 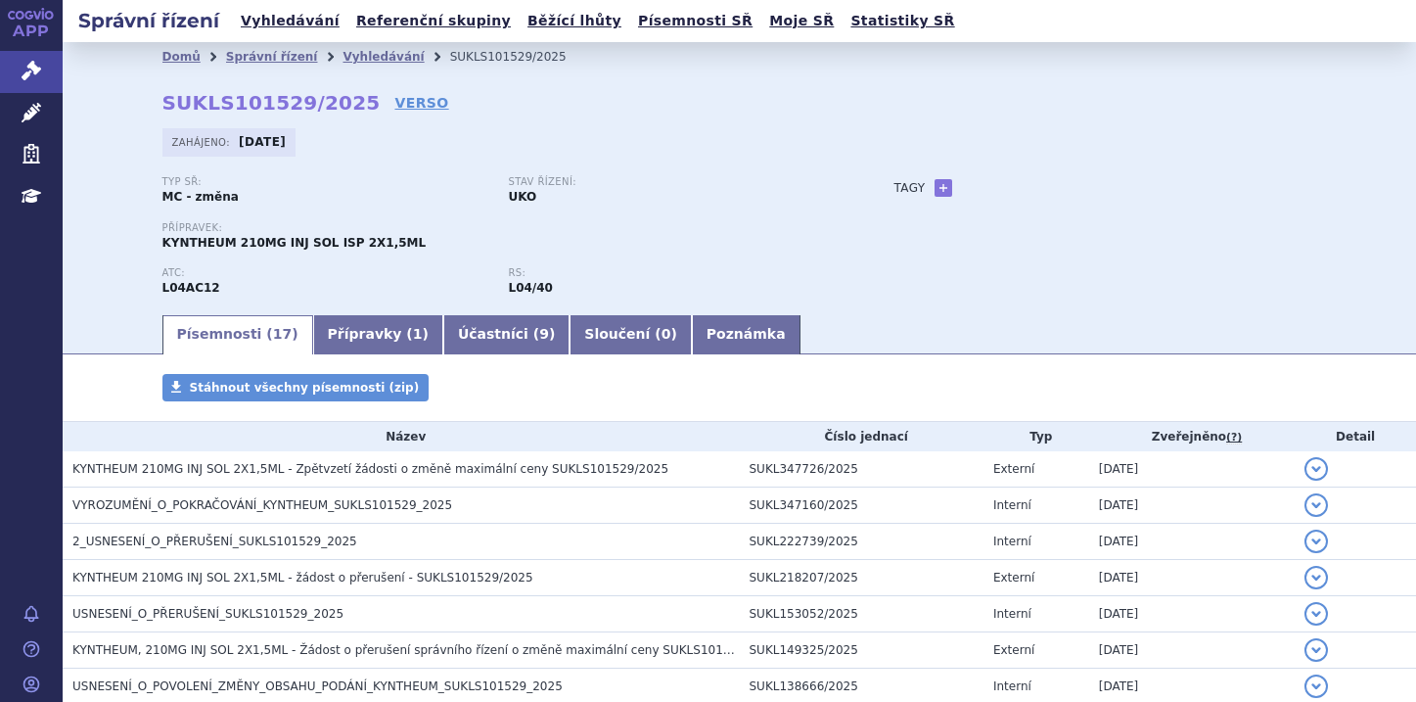 What do you see at coordinates (317, 686) in the screenshot?
I see `span: USNESENÍ_O_POVOLENÍ_ZMĚNY_OBSAHU_PODÁNÍ_KYNTHEUM_SUKLS101529_2025` at bounding box center [317, 686].